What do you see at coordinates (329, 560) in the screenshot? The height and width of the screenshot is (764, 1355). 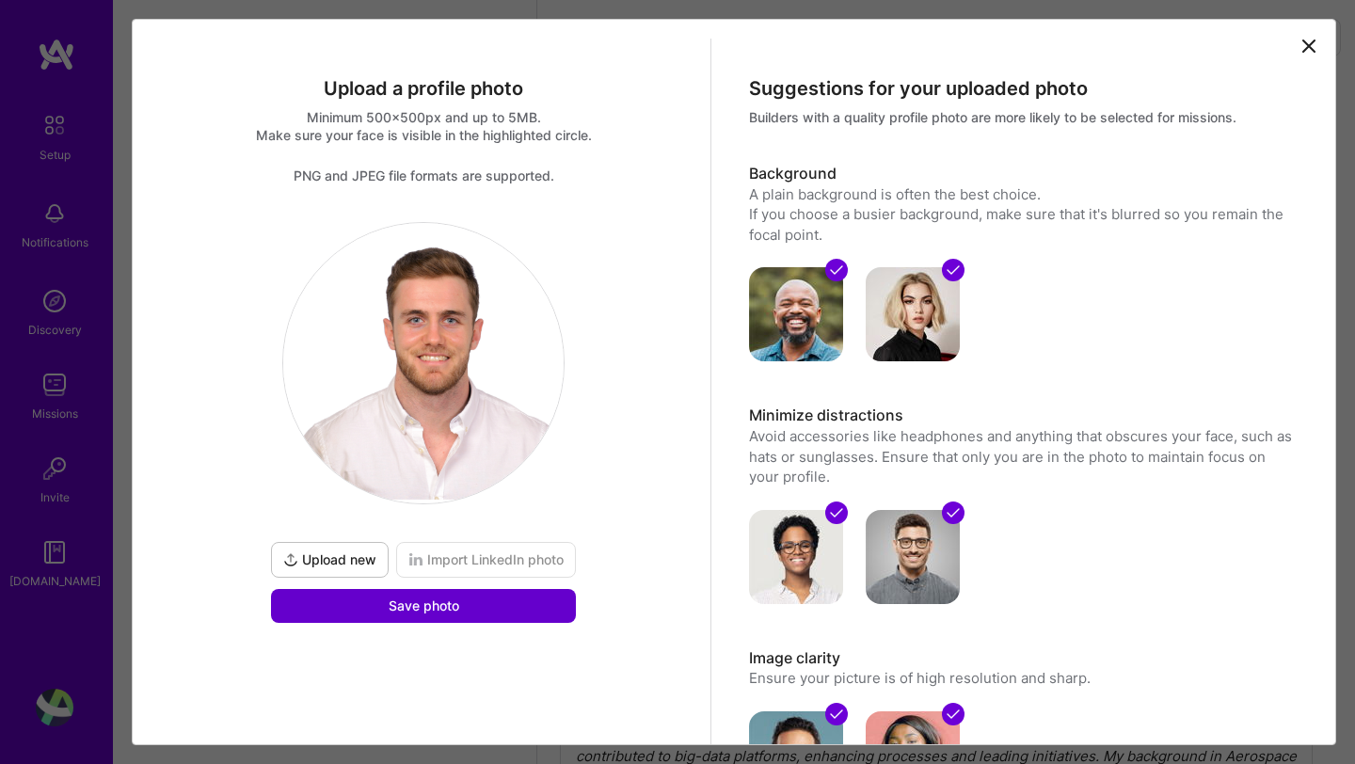 I see `button: Upload new` at bounding box center [329, 560].